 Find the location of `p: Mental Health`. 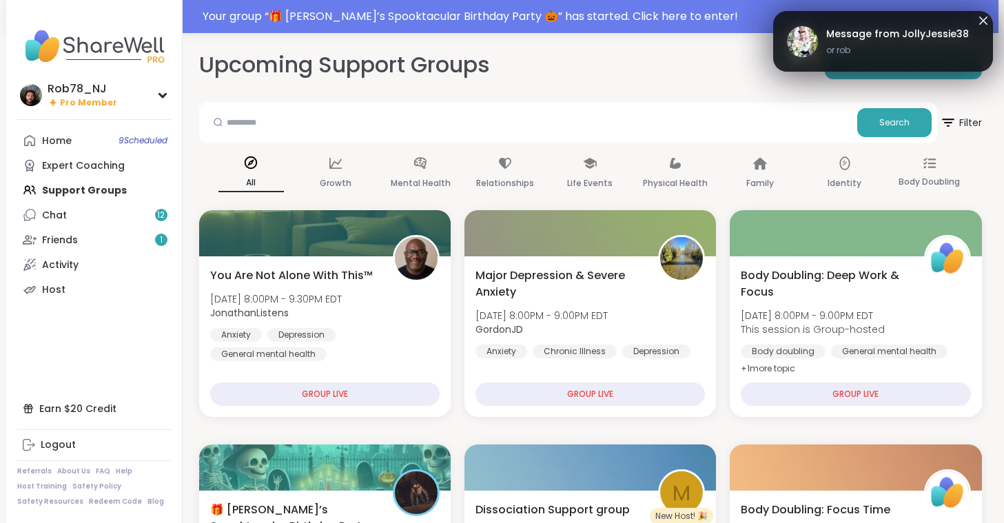

p: Mental Health is located at coordinates (420, 183).